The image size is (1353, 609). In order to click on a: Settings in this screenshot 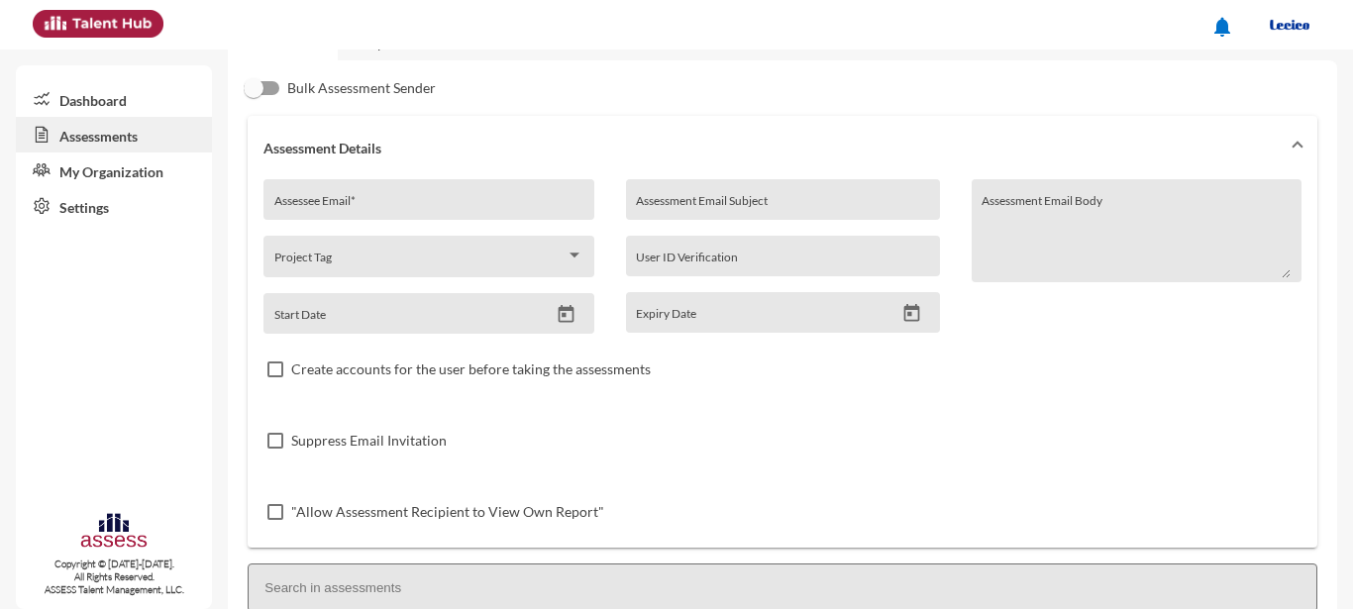, I will do `click(114, 206)`.